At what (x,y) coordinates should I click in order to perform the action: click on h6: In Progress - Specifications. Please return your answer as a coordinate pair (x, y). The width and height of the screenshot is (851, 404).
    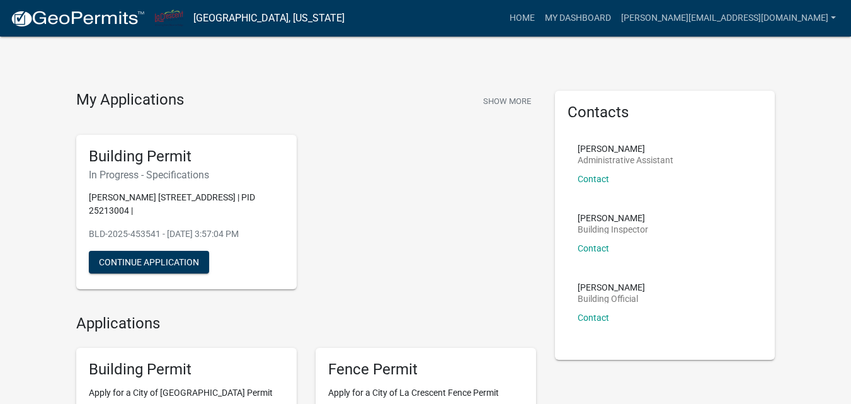
    Looking at the image, I should click on (186, 175).